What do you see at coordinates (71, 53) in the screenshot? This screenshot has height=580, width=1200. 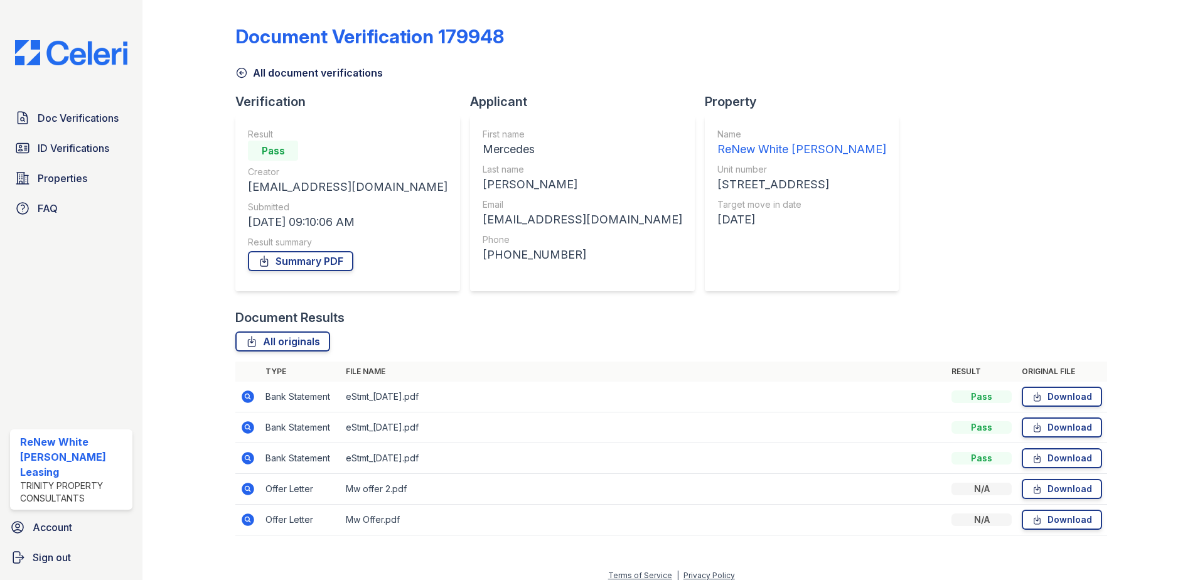 I see `img: CE_Logo_Blue-a8612792a0a2168367f1c8372b55b34899dd931a85d93a1a3d3e32e68fde9ad4.png` at bounding box center [71, 53].